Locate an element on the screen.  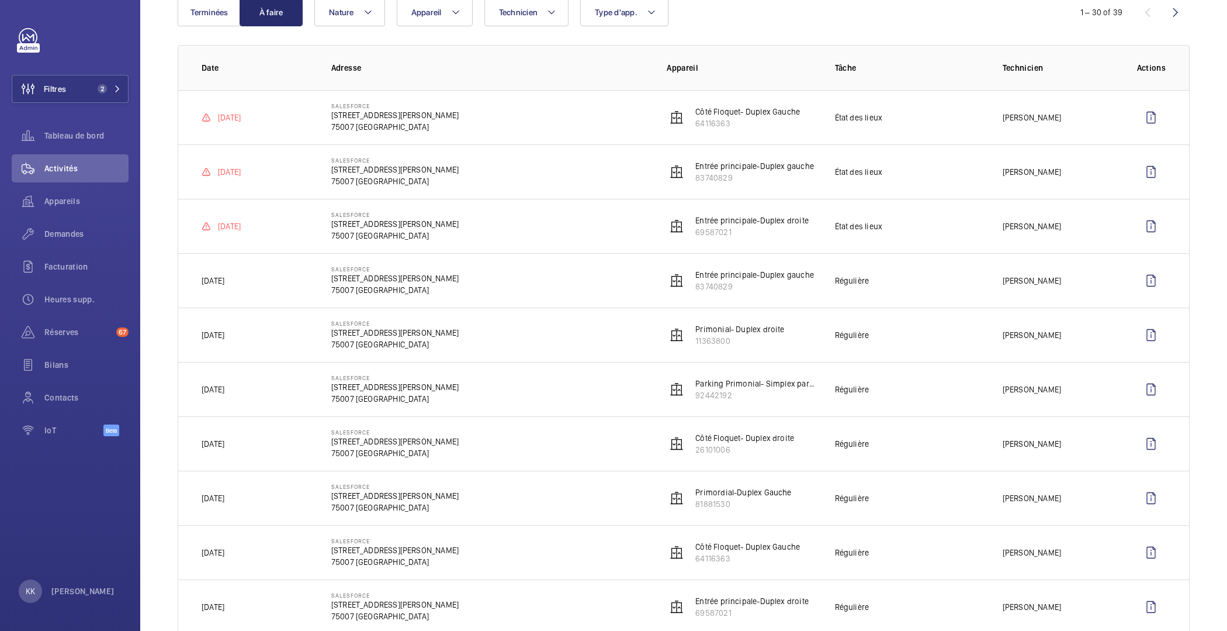
span: Facturation is located at coordinates (86, 266).